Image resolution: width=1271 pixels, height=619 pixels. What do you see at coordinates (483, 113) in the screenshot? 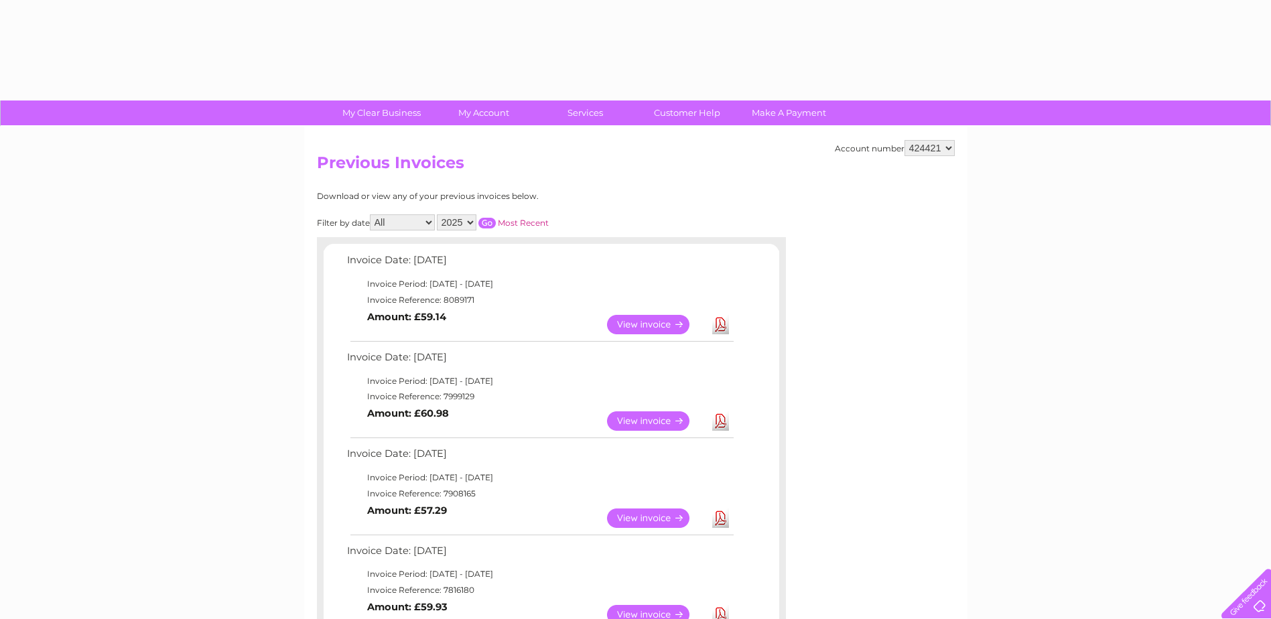
I see `a: My Account` at bounding box center [483, 113].